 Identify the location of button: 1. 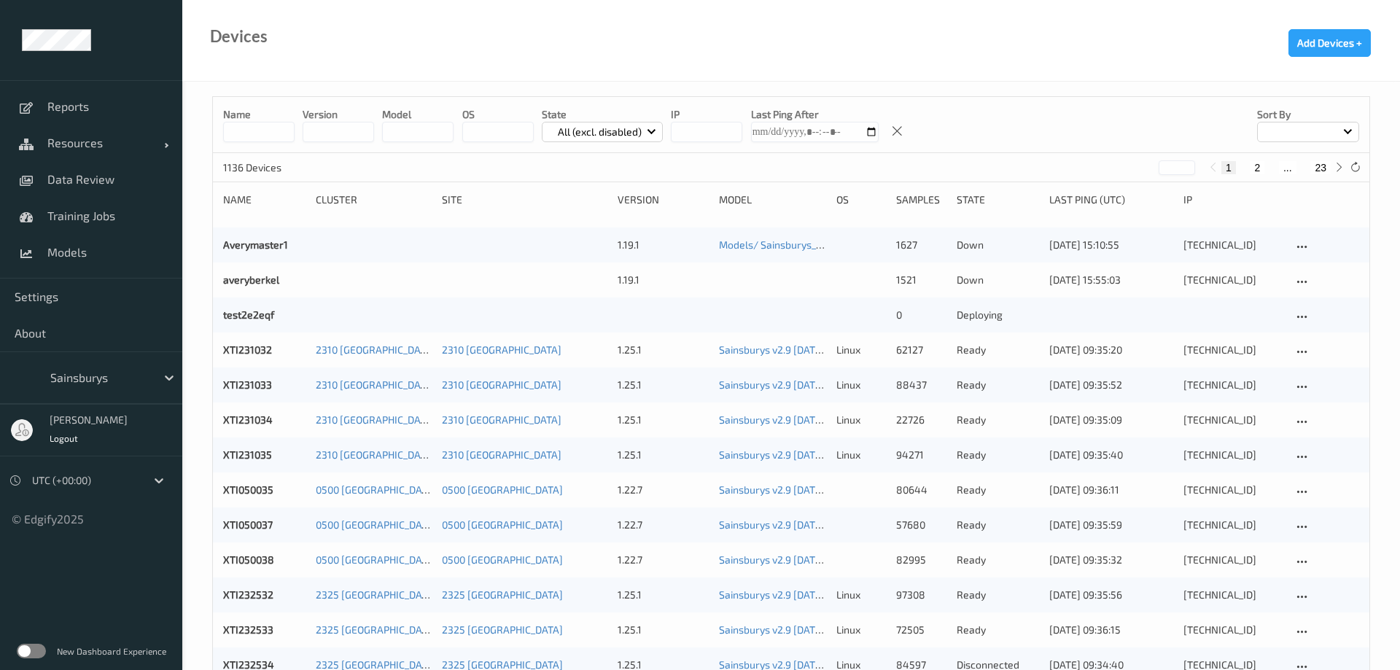
(1229, 168).